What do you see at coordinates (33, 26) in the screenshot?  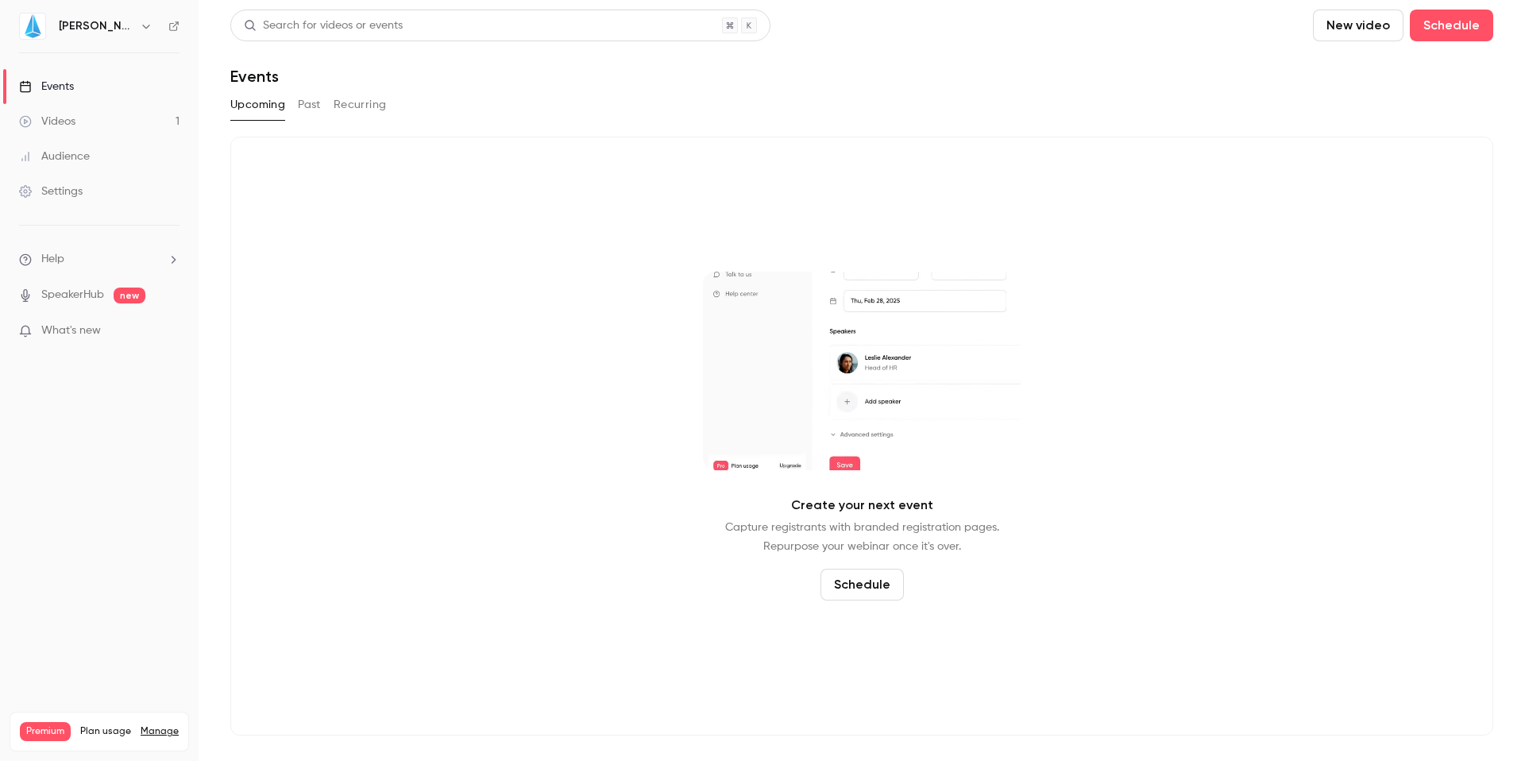 I see `img: Jin` at bounding box center [33, 26].